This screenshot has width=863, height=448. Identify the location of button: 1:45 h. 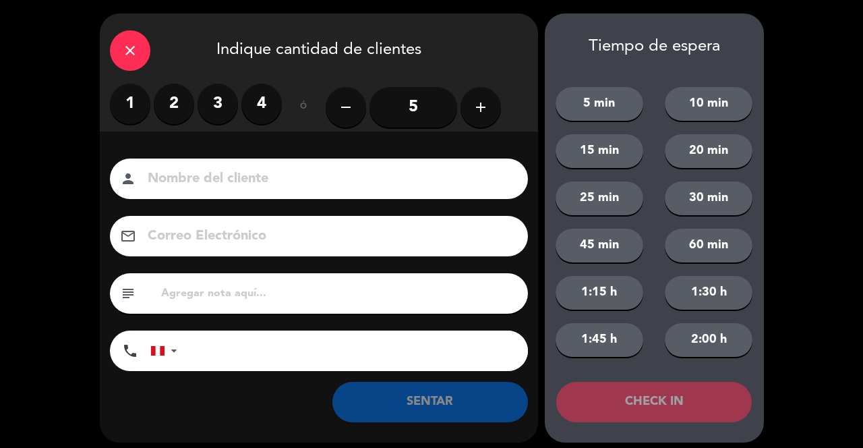
(599, 340).